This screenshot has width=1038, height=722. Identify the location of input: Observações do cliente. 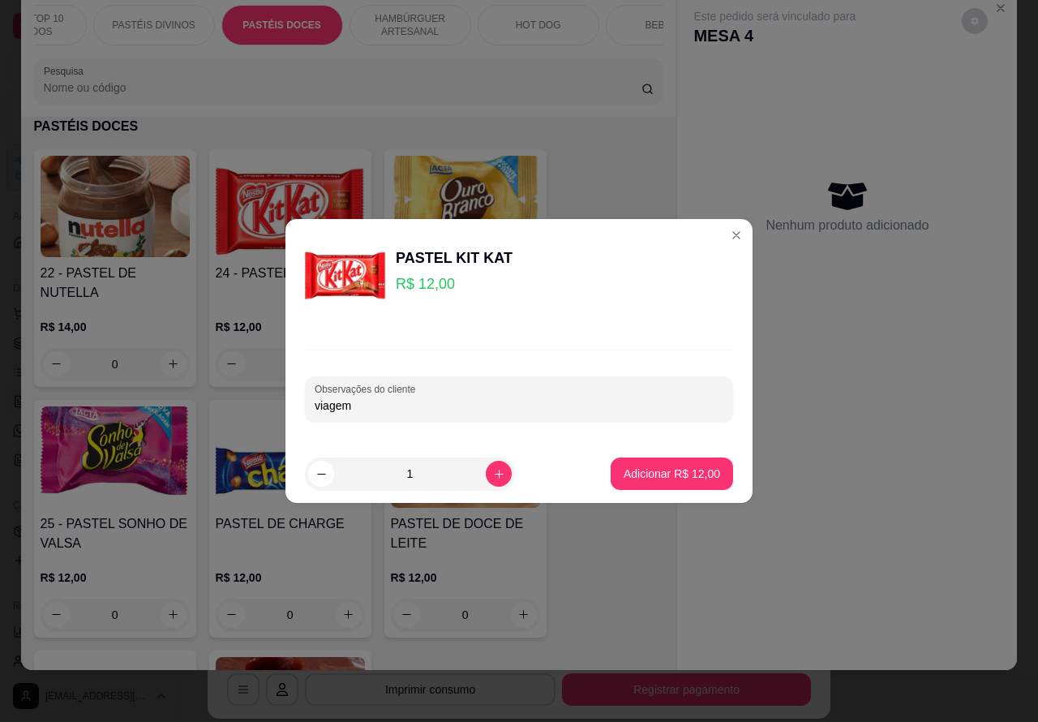
(519, 406).